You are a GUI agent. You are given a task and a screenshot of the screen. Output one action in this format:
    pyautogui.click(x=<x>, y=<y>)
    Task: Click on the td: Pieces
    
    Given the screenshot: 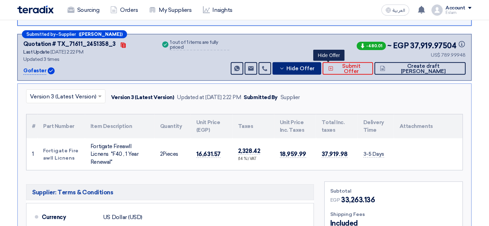 What is the action you would take?
    pyautogui.click(x=173, y=155)
    